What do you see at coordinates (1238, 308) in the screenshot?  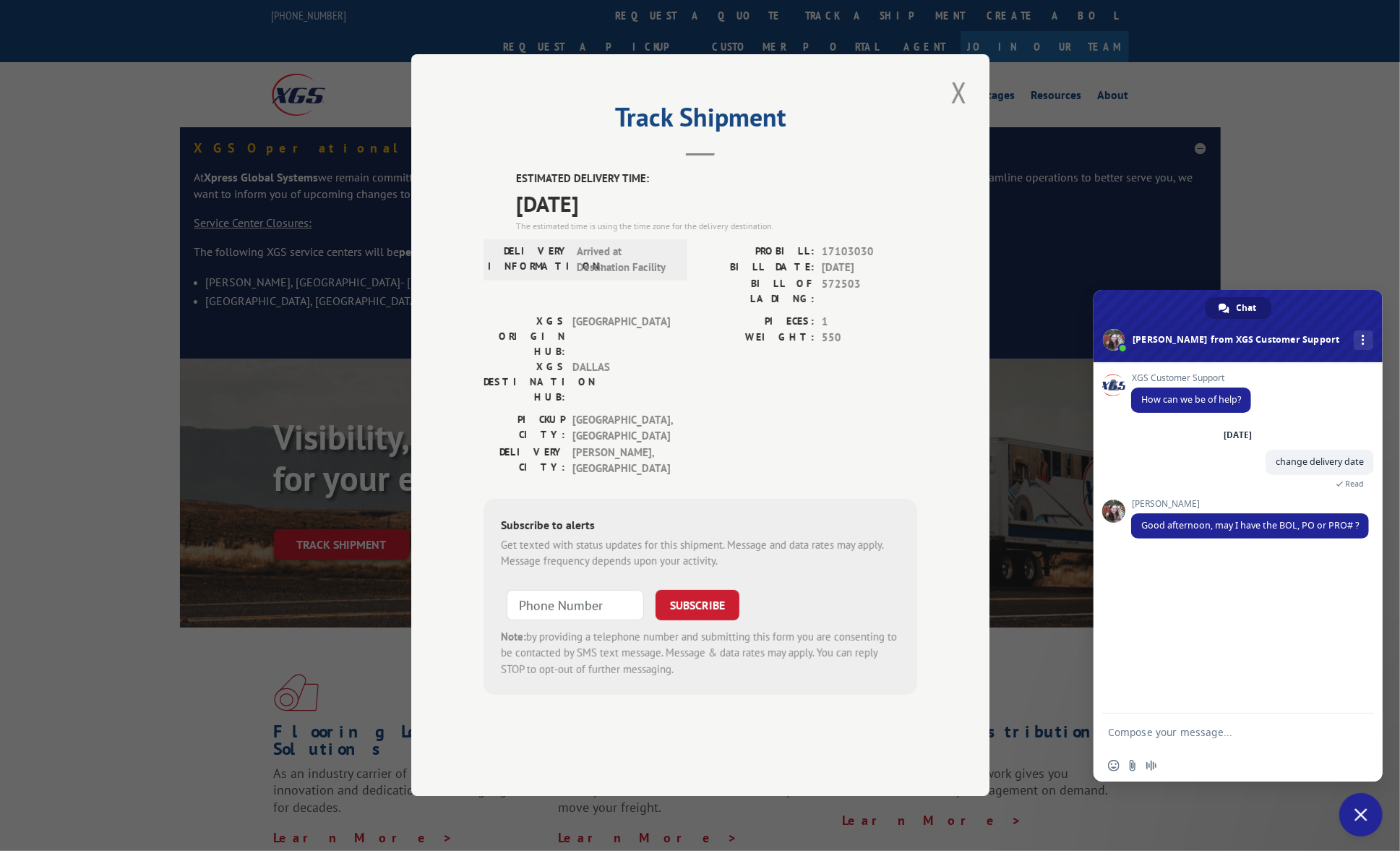 I see `a: Chat` at bounding box center [1238, 308].